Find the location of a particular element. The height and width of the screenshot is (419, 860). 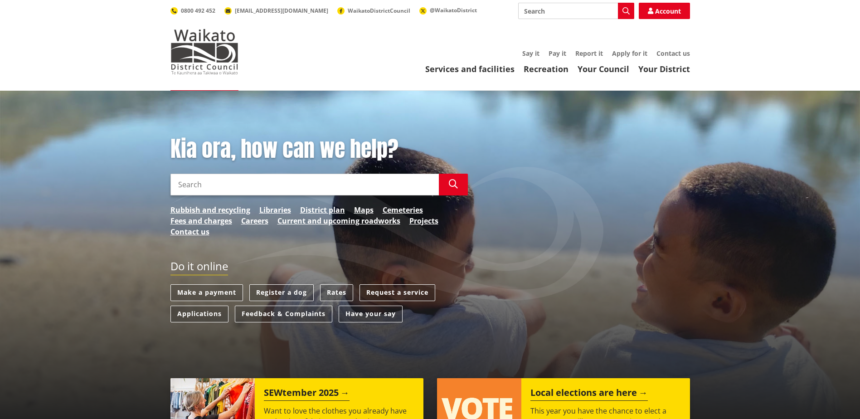

a: 0800 492 452 is located at coordinates (193, 10).